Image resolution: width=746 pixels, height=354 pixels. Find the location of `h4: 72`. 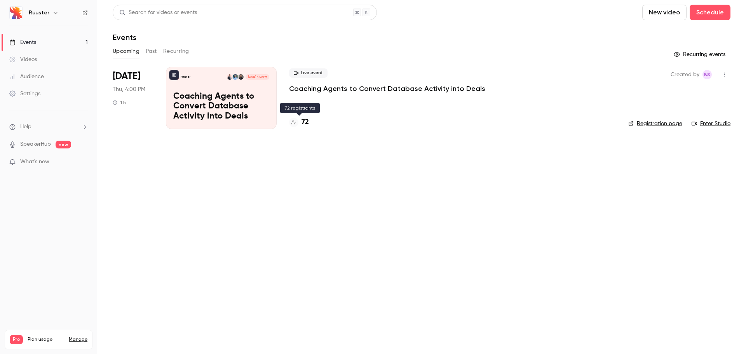

h4: 72 is located at coordinates (305, 122).